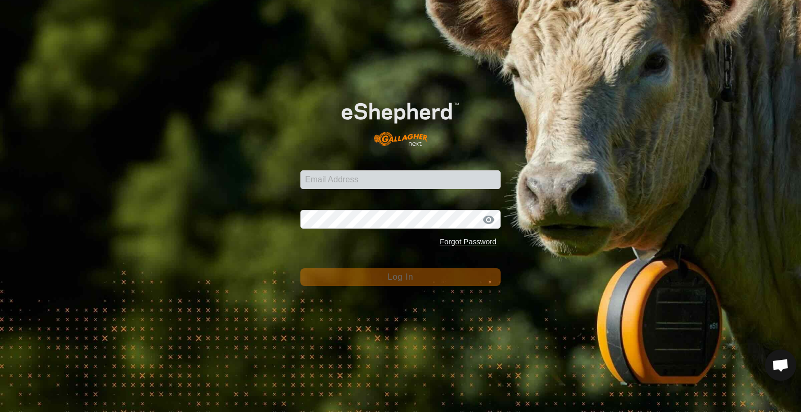 This screenshot has height=412, width=801. Describe the element at coordinates (468, 242) in the screenshot. I see `a: Forgot Password` at that location.